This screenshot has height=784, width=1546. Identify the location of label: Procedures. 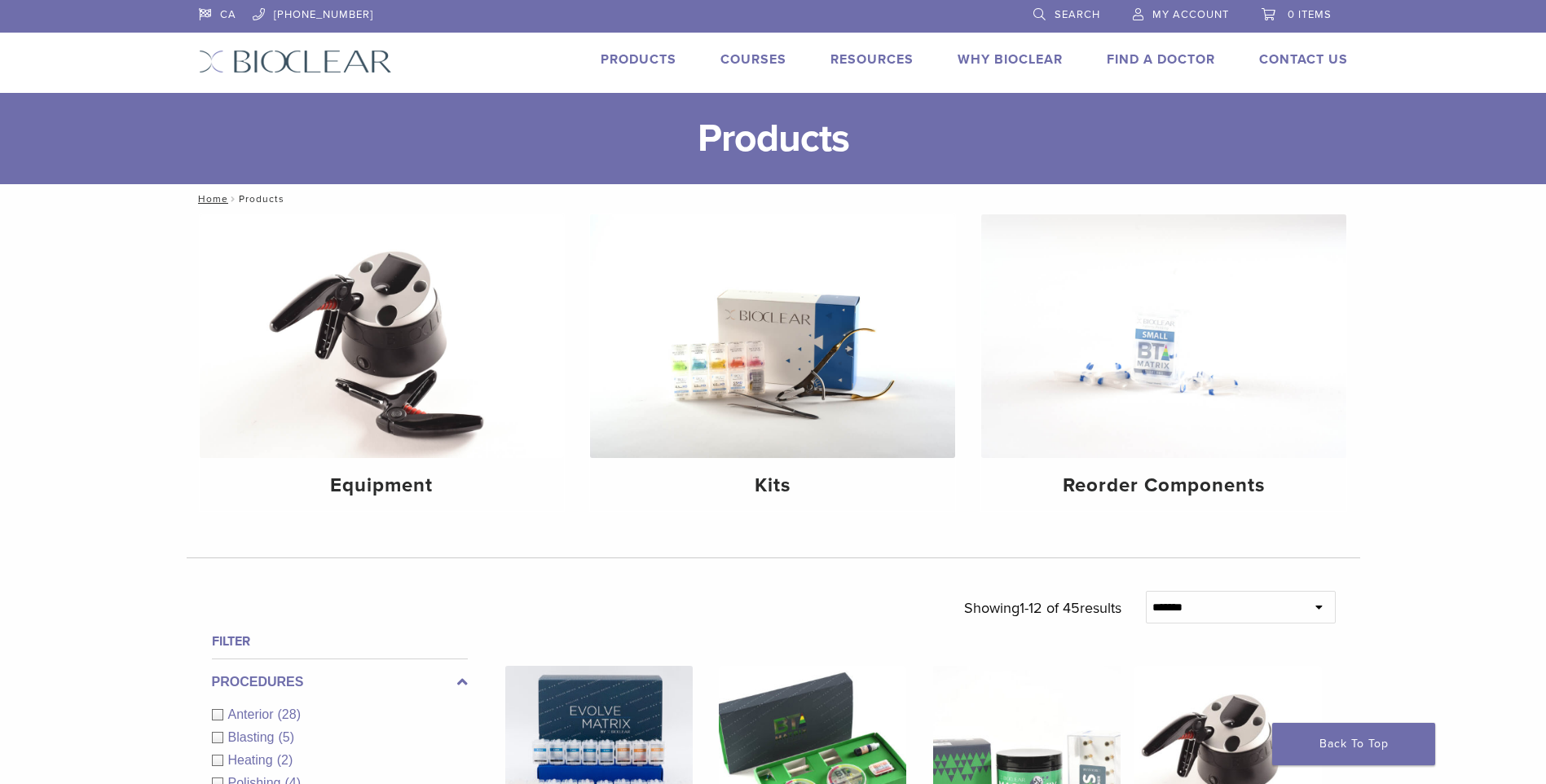
(340, 682).